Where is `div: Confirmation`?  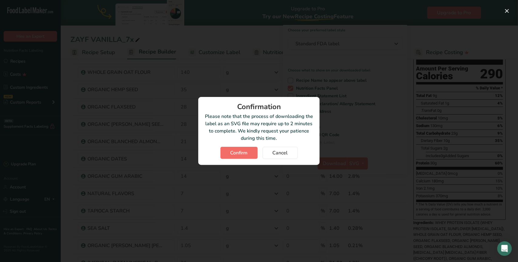 div: Confirmation is located at coordinates (259, 107).